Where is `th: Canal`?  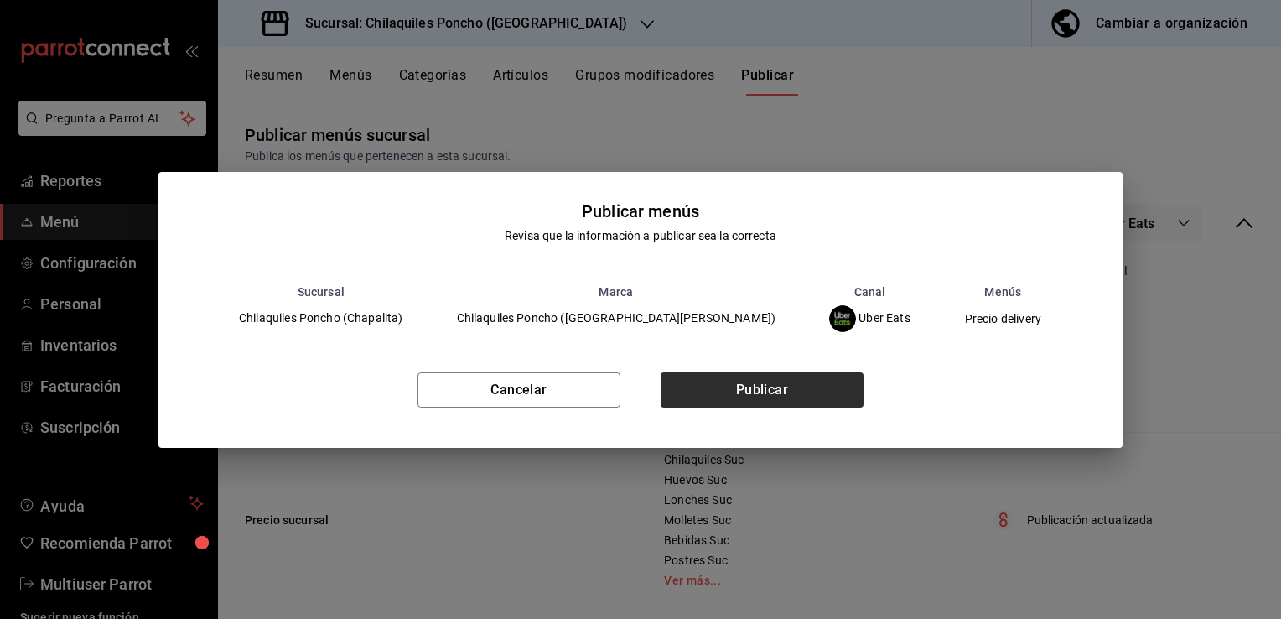
th: Canal is located at coordinates (869, 292).